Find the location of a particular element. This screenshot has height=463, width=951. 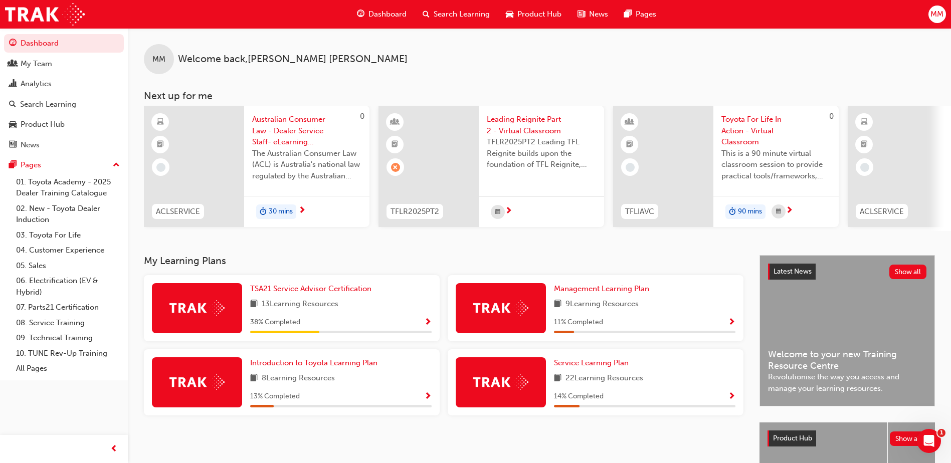

span: 14 % Completed is located at coordinates (578, 396).